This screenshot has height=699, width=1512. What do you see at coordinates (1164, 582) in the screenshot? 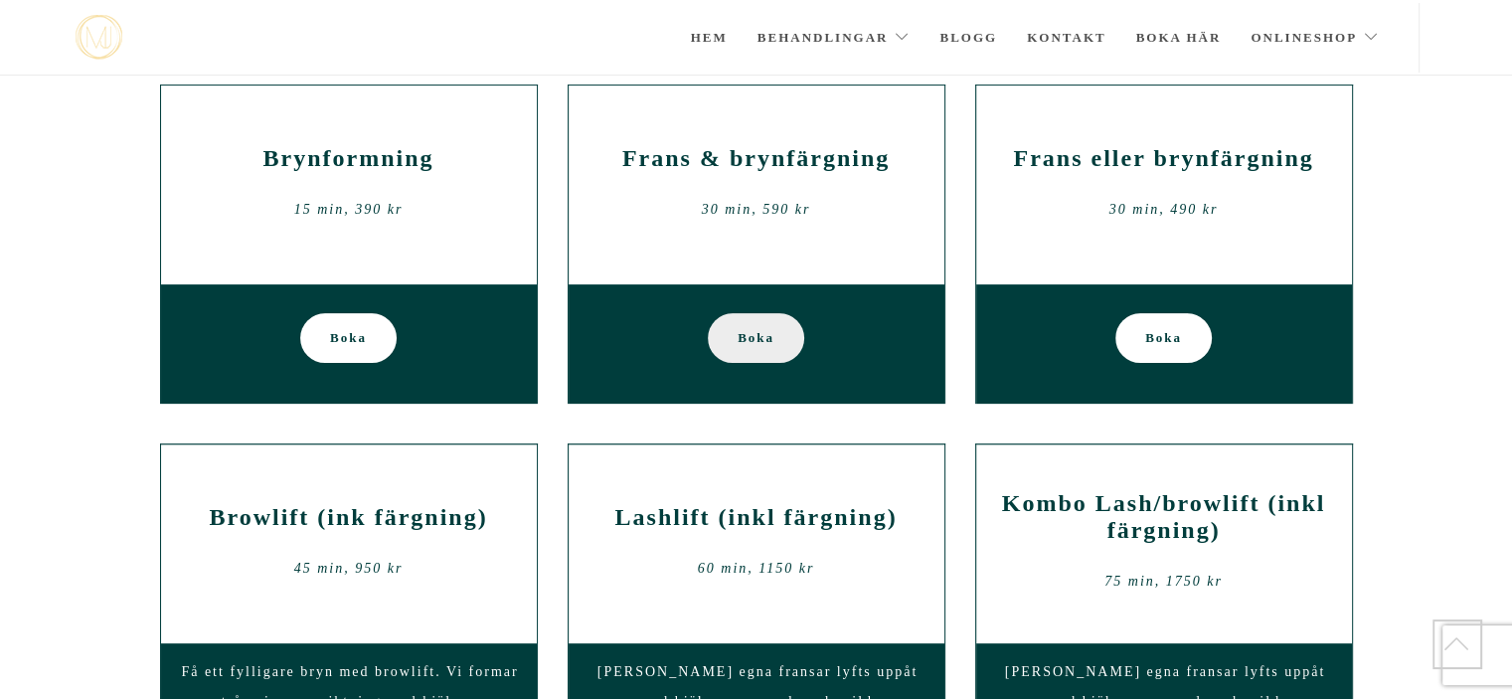
I see `div: 75 min, 1750 kr` at bounding box center [1164, 582].